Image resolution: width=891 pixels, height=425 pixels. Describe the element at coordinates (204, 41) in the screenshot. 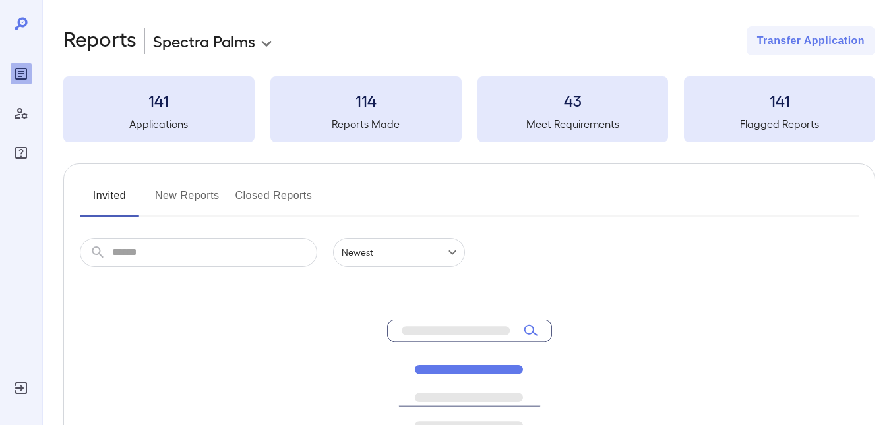

I see `p: Spectra Palms` at that location.